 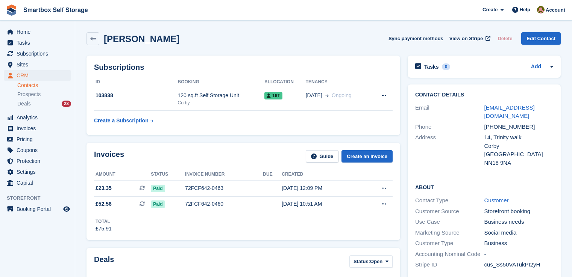 What do you see at coordinates (450, 233) in the screenshot?
I see `div: Marketing Source` at bounding box center [450, 233].